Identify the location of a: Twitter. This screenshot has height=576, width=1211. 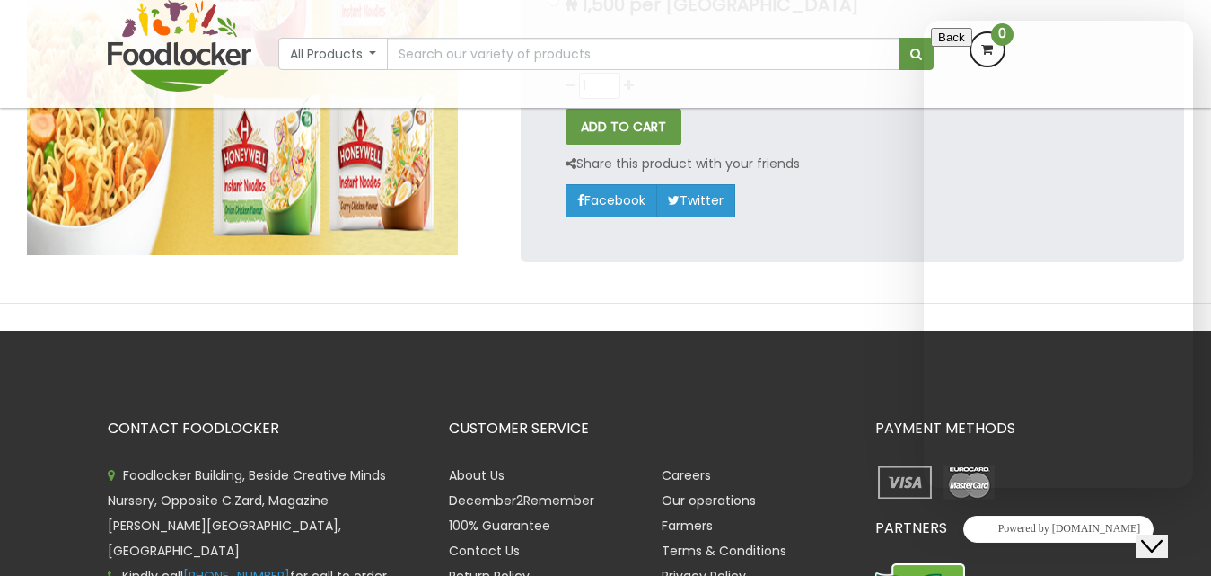
(696, 200).